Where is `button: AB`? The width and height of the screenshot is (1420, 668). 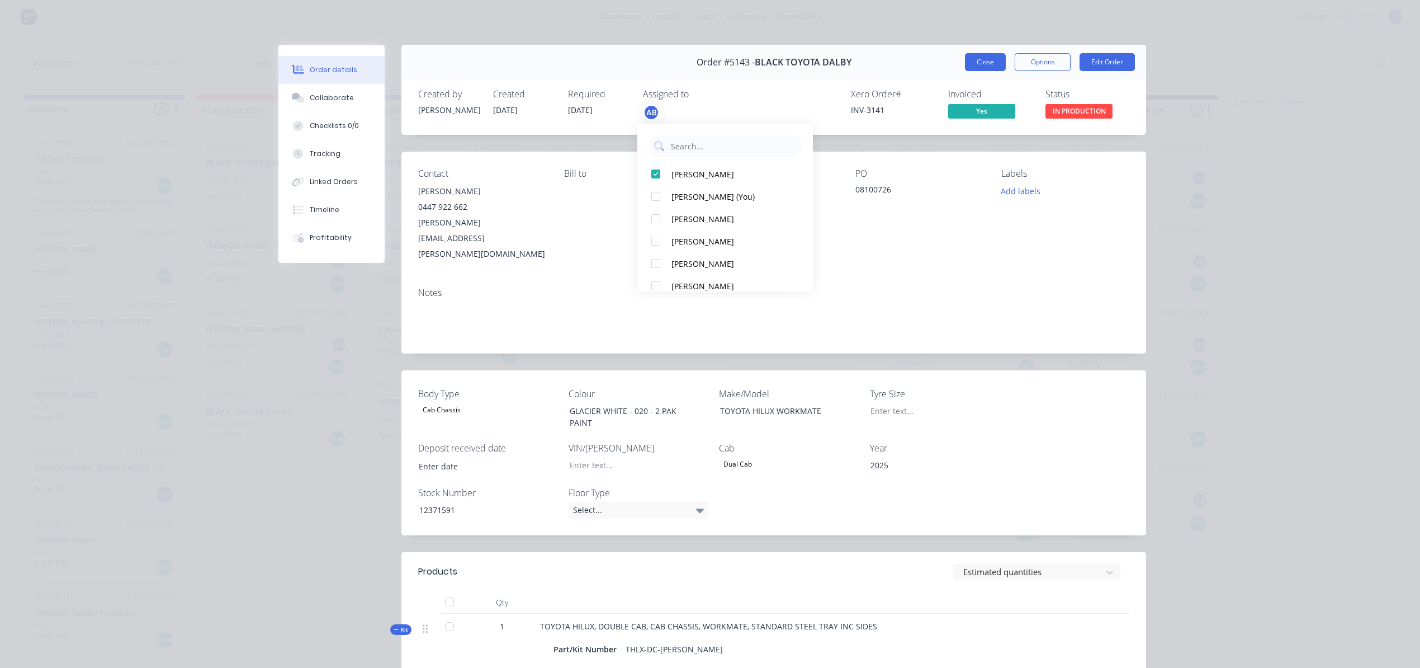 button: AB is located at coordinates (651, 112).